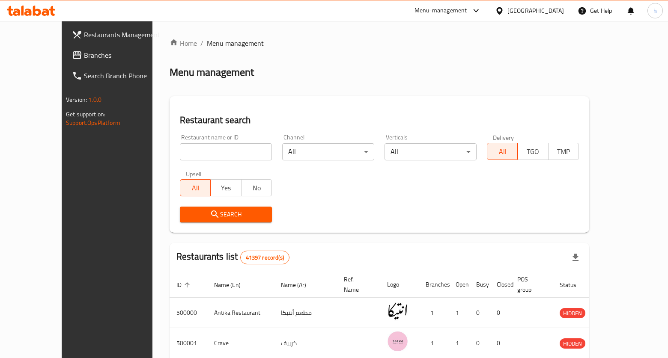 The width and height of the screenshot is (668, 358). What do you see at coordinates (233, 285) in the screenshot?
I see `span: Name (En)` at bounding box center [233, 285].